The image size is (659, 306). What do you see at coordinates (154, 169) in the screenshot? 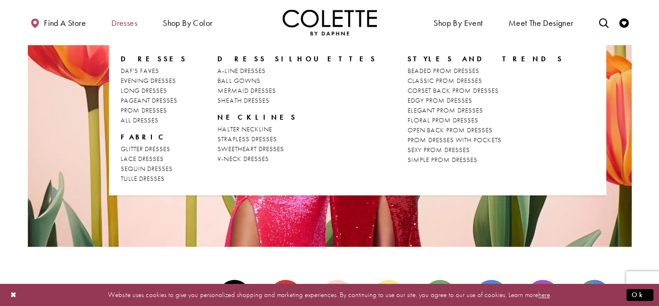
I see `a: SEQUIN DRESSES` at bounding box center [154, 169].